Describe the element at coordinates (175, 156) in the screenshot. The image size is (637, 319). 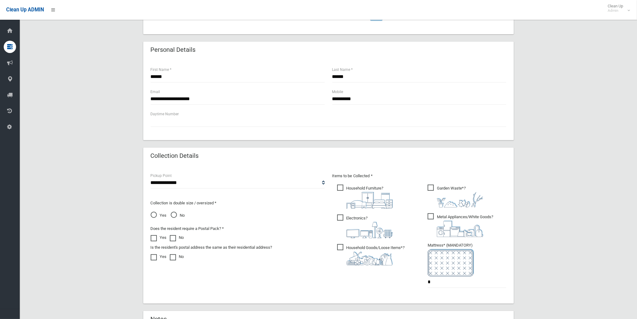
I see `header: Collection Details` at that location.